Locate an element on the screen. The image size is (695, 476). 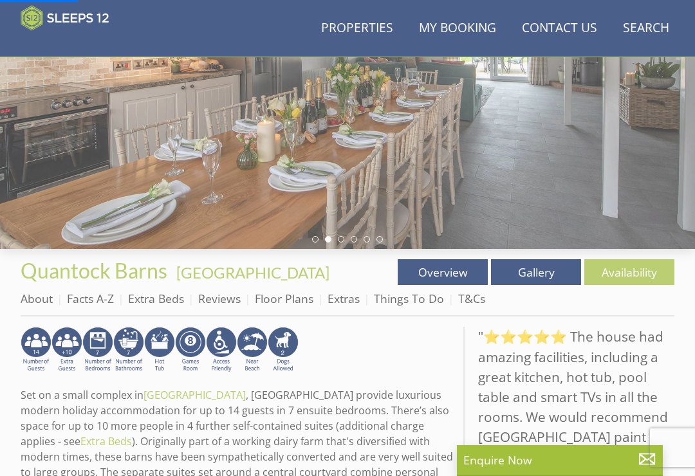
a: Contact Us is located at coordinates (560, 28).